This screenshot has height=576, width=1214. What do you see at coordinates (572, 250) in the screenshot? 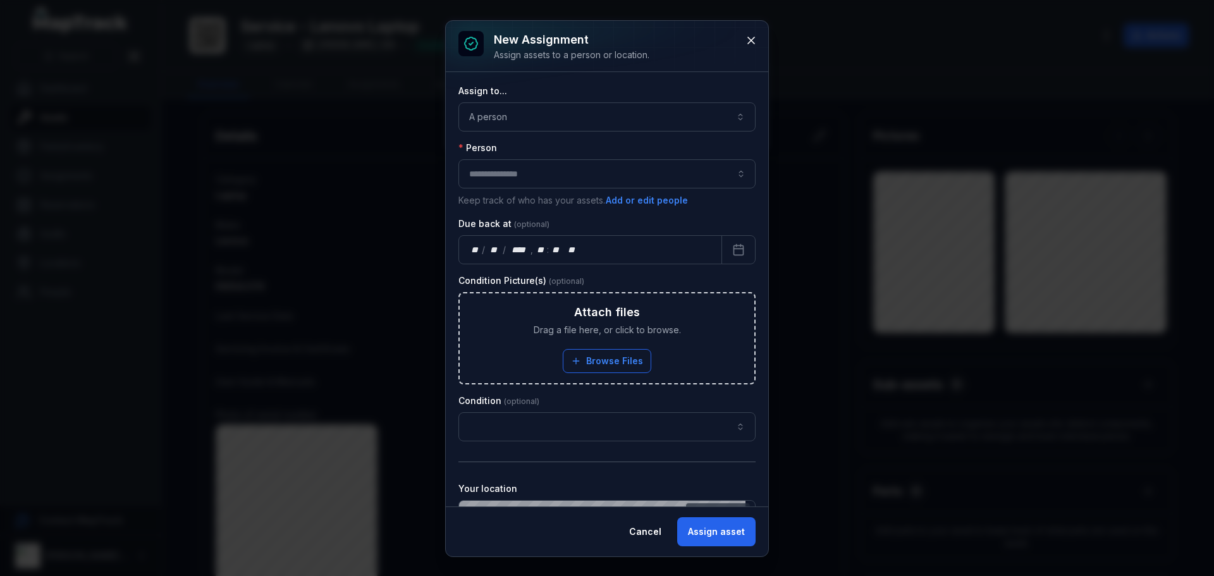
I see `div: am/pm,` at bounding box center [572, 250].